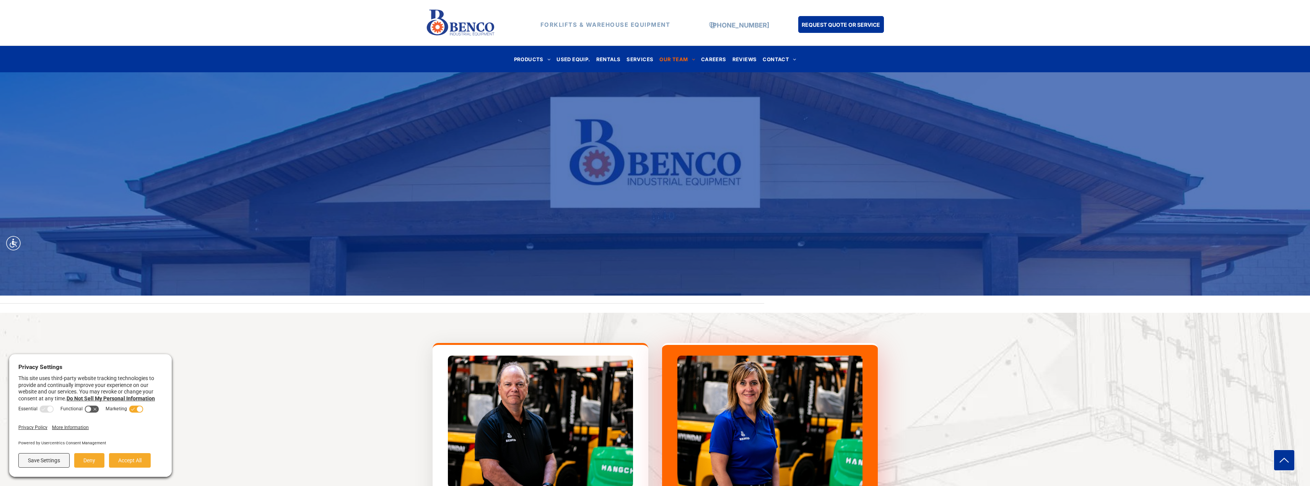 The width and height of the screenshot is (1310, 486). Describe the element at coordinates (640, 59) in the screenshot. I see `a: SERVICES` at that location.